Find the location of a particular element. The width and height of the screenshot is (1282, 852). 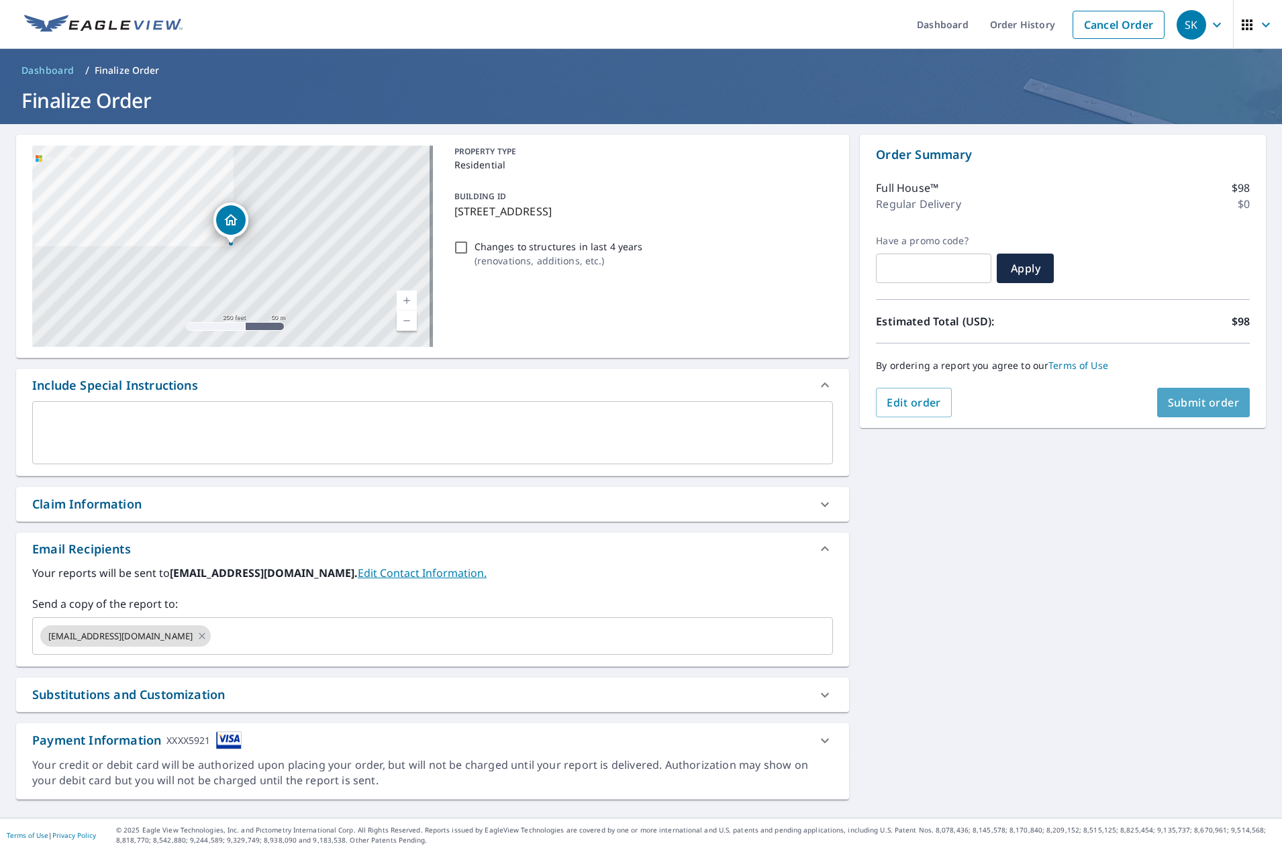

p: By ordering a report you agree to our is located at coordinates (1062, 366).